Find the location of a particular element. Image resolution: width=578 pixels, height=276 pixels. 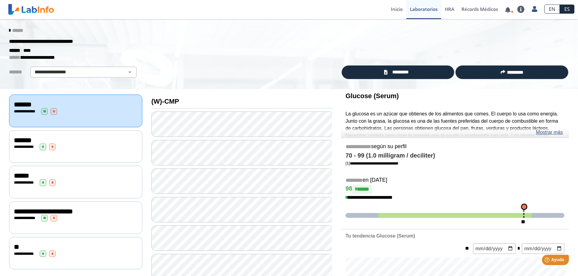

a: [1] is located at coordinates (372, 163).